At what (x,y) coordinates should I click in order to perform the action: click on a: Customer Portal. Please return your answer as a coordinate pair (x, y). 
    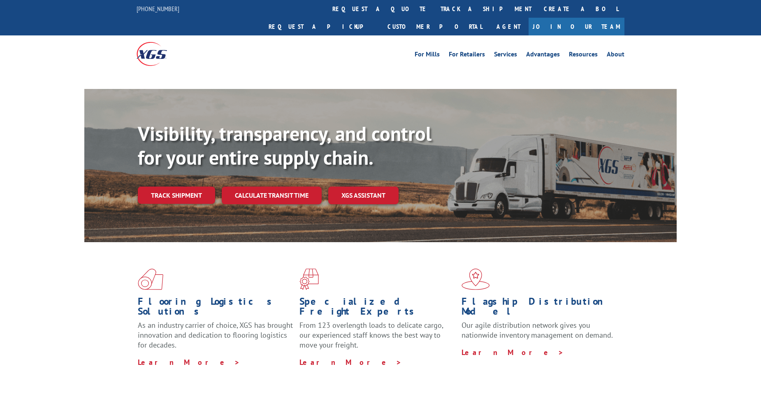
    Looking at the image, I should click on (435, 26).